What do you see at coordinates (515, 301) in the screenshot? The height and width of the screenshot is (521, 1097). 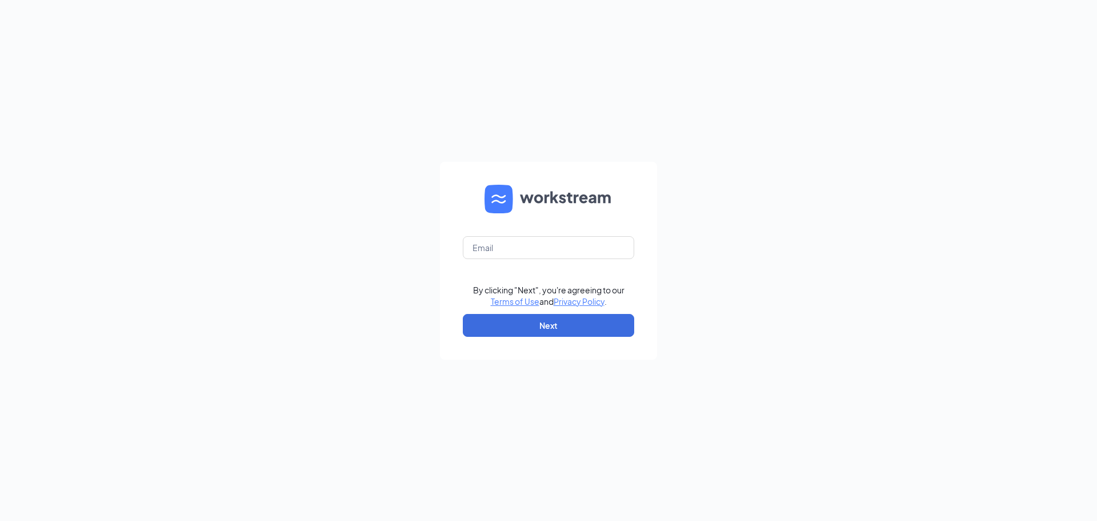 I see `a: Terms of Use` at bounding box center [515, 301].